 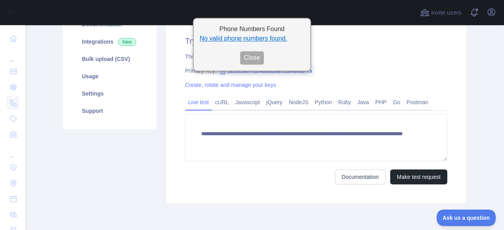 I want to click on a: Python, so click(x=323, y=102).